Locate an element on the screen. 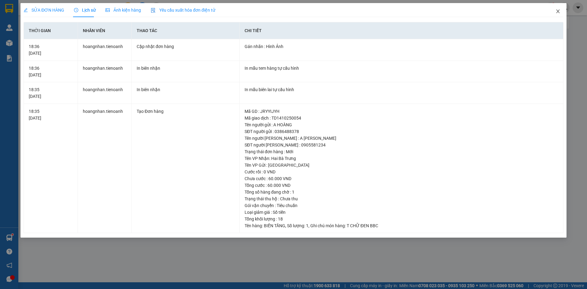  span: Ảnh kiện hàng is located at coordinates (123, 10).